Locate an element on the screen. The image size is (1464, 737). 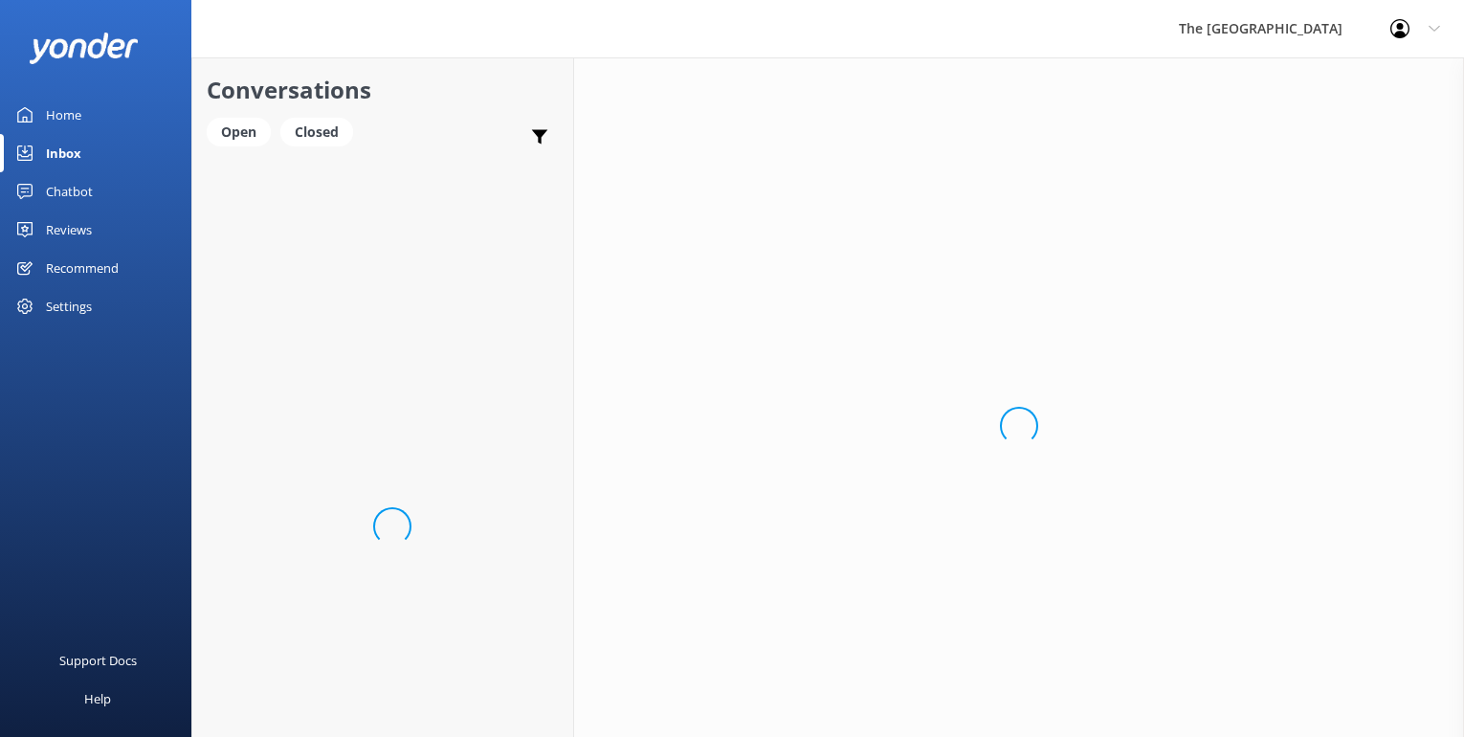
div: Help is located at coordinates (98, 699).